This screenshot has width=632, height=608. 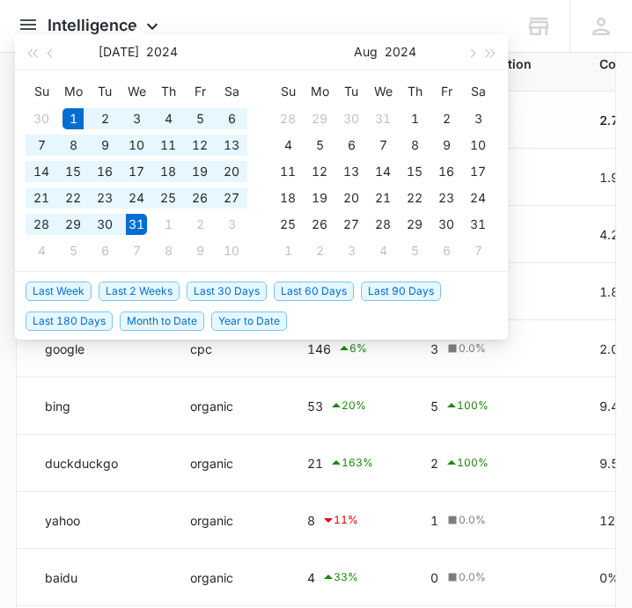 What do you see at coordinates (414, 224) in the screenshot?
I see `div: 29` at bounding box center [414, 224].